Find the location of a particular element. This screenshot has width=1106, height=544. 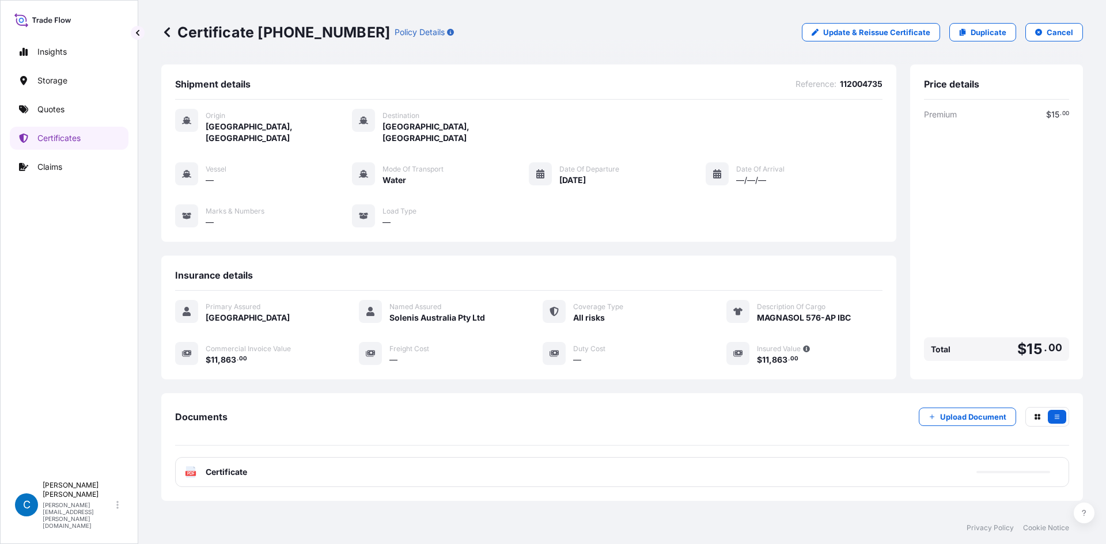

span: All risks is located at coordinates (589, 318).